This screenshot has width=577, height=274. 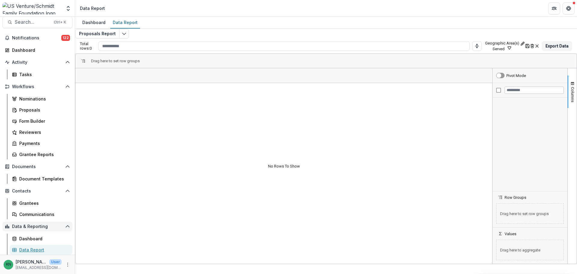 I want to click on span: Activity, so click(x=37, y=62).